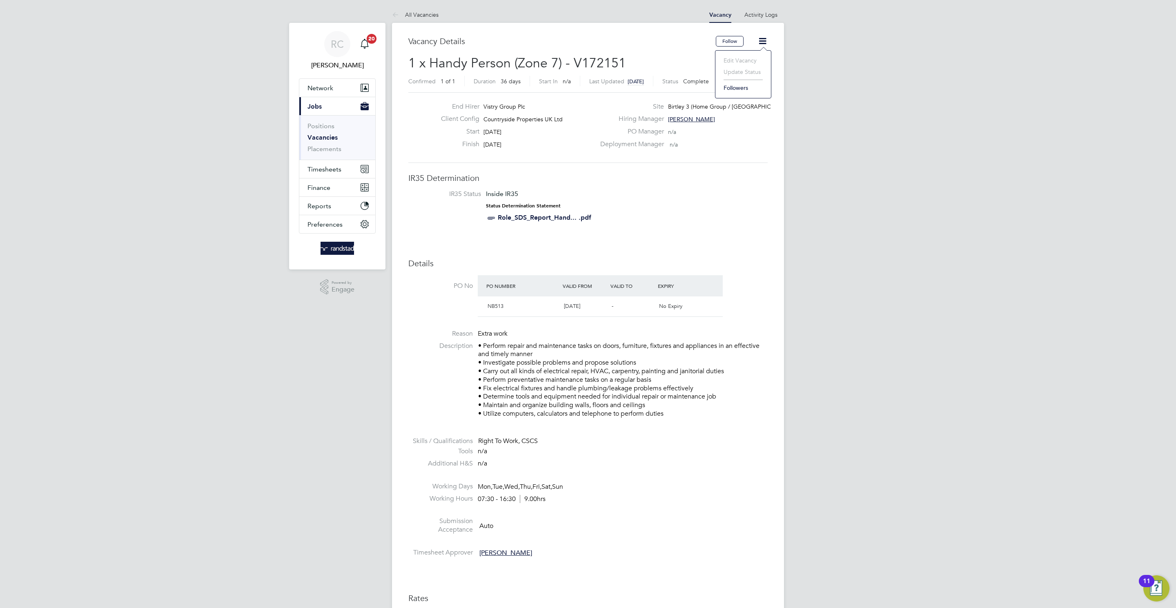  I want to click on button: Finance, so click(337, 187).